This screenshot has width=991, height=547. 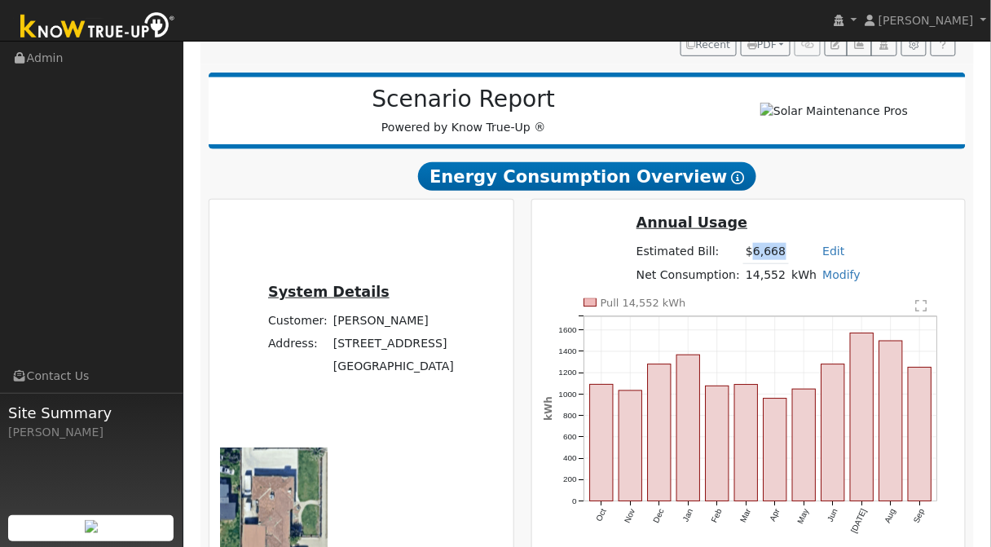 What do you see at coordinates (548, 409) in the screenshot?
I see `text: kWh` at bounding box center [548, 409].